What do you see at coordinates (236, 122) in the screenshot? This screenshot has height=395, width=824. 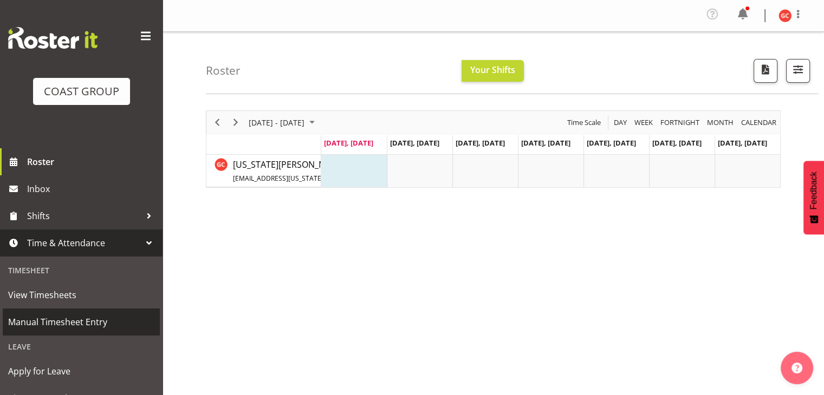 I see `div: Next` at bounding box center [236, 122].